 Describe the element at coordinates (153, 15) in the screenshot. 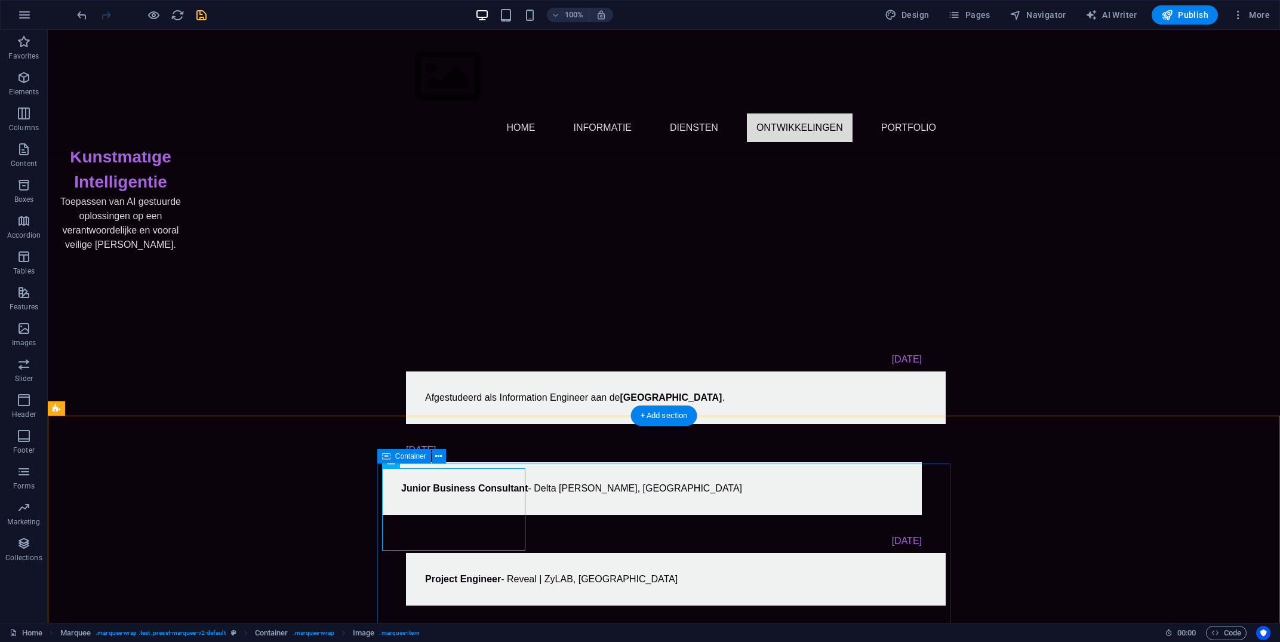

I see `button: Click here to leave preview mode and continue editing` at that location.